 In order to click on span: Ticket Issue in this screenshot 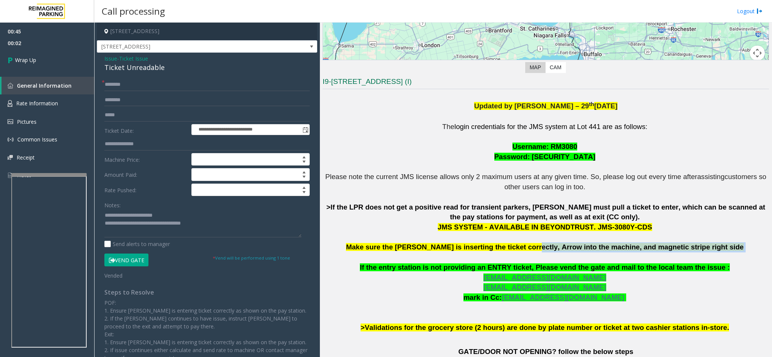, I will do `click(133, 58)`.